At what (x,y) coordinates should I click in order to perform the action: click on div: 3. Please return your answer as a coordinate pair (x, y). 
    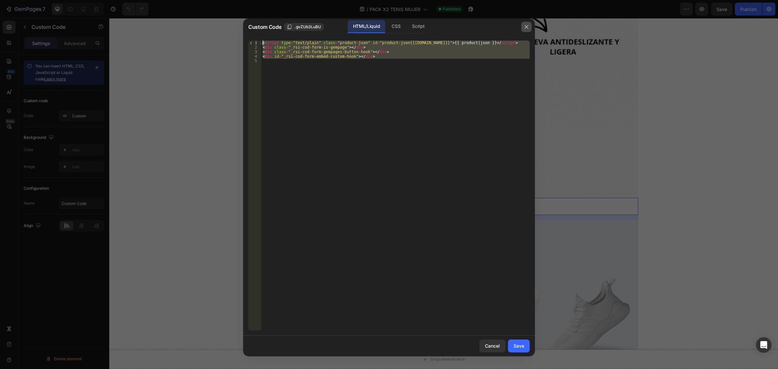
    Looking at the image, I should click on (255, 52).